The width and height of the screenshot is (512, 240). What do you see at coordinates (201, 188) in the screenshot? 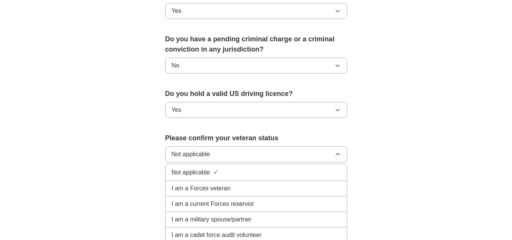
I see `span: I am a Forces veteran` at bounding box center [201, 188].